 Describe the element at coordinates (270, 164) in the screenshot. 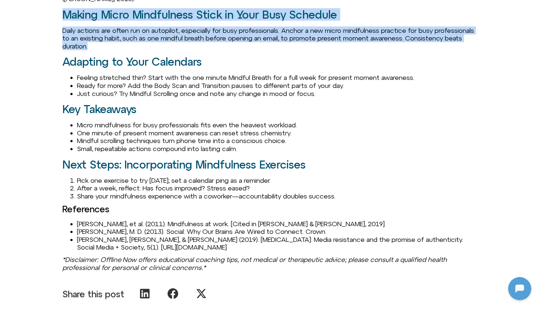

I see `h2: Next Steps: Incorporating Mindfulness Exercises` at that location.